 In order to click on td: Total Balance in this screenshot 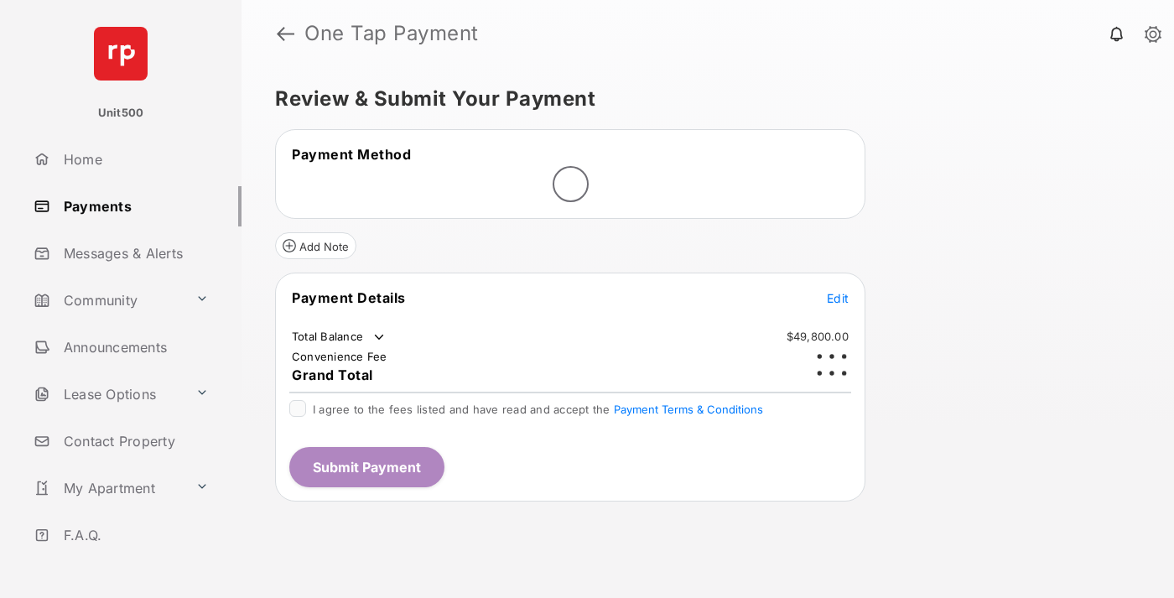, I will do `click(339, 337)`.